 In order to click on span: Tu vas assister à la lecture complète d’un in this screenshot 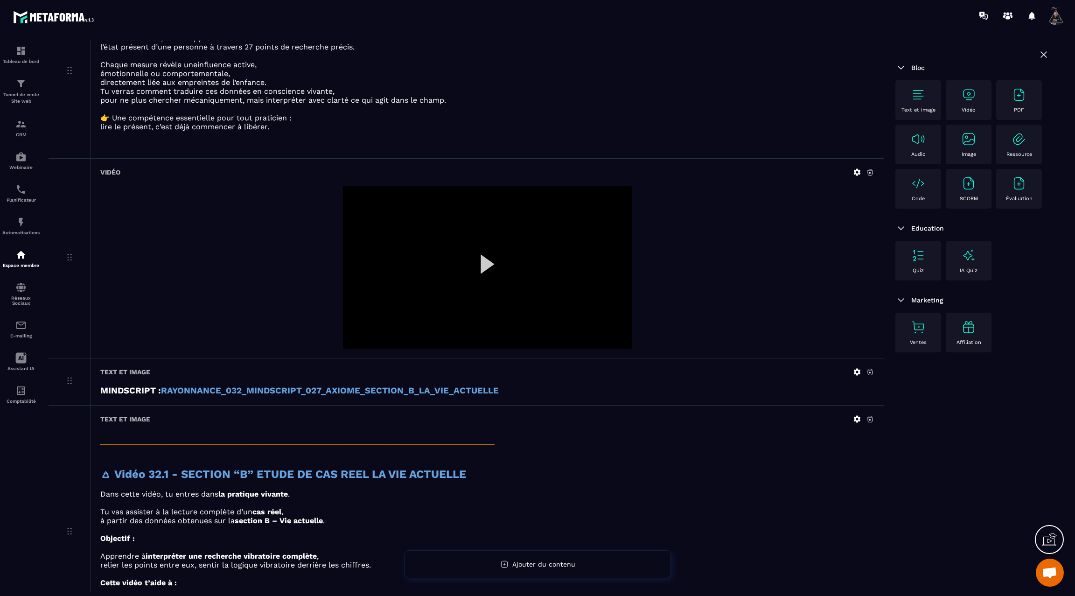, I will do `click(176, 511)`.